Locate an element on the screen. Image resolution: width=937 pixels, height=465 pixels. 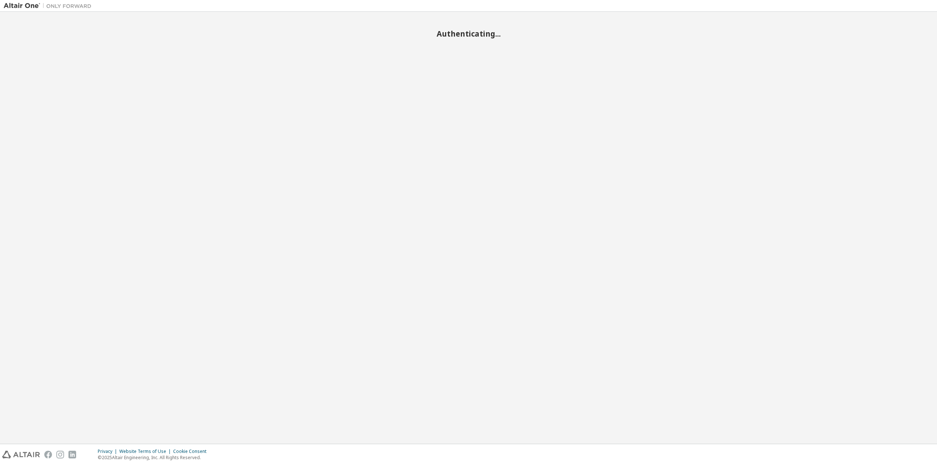
img: linkedin.svg is located at coordinates (72, 454).